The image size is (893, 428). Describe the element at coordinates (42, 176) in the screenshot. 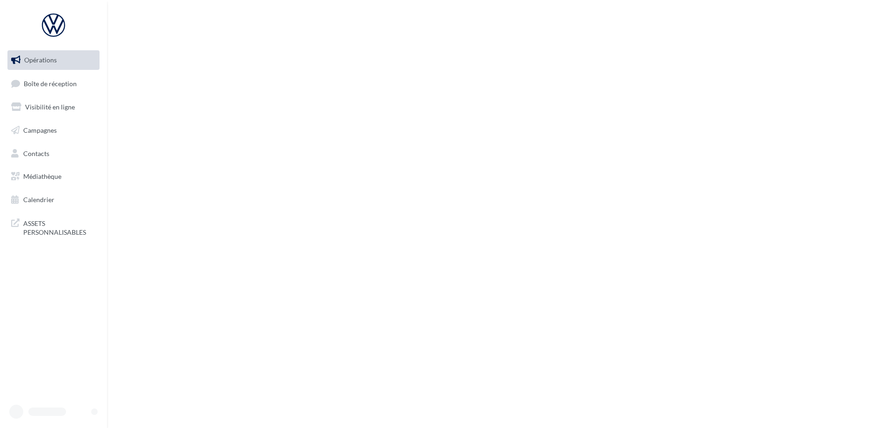

I see `span: Médiathèque` at that location.